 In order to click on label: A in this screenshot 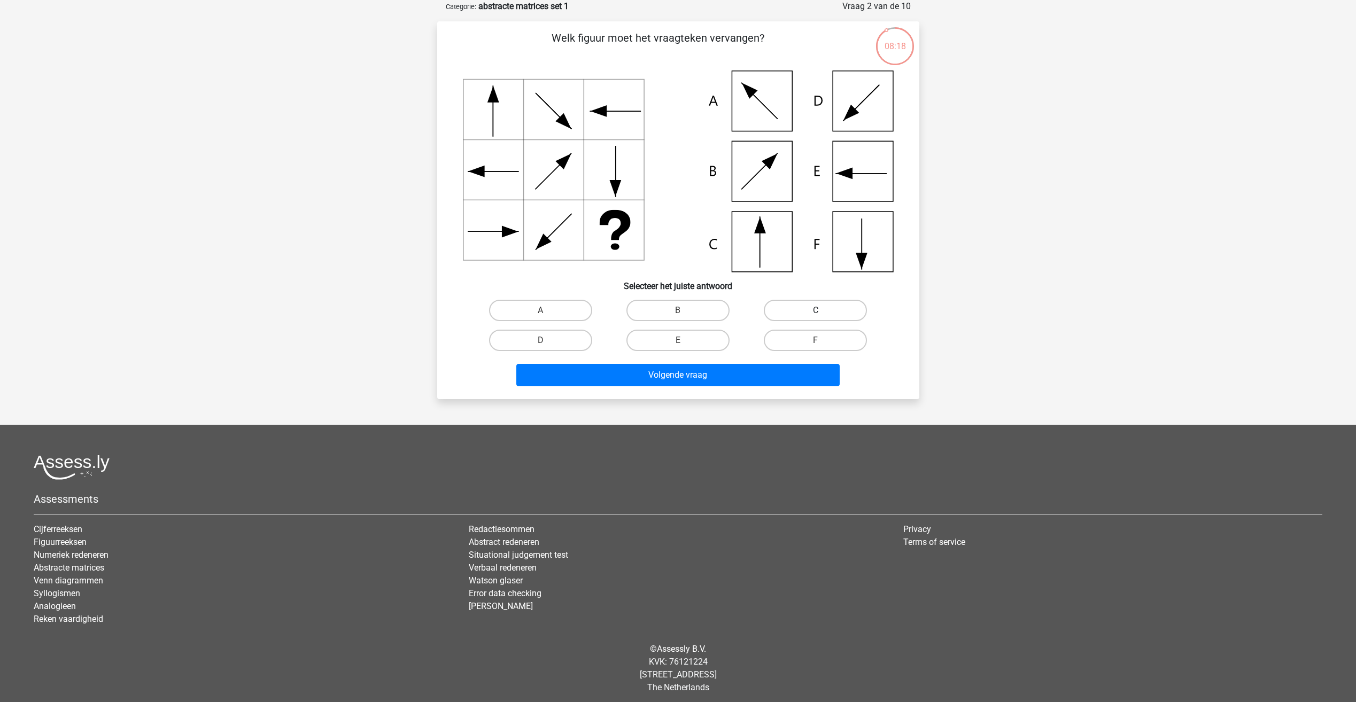, I will do `click(540, 311)`.